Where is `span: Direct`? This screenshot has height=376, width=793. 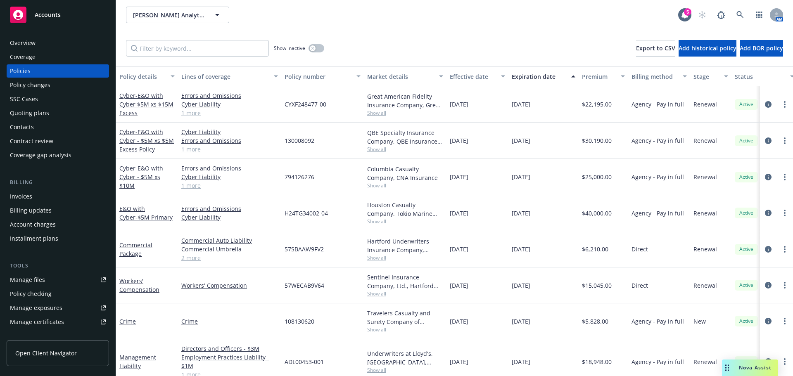
span: Direct is located at coordinates (639, 249).